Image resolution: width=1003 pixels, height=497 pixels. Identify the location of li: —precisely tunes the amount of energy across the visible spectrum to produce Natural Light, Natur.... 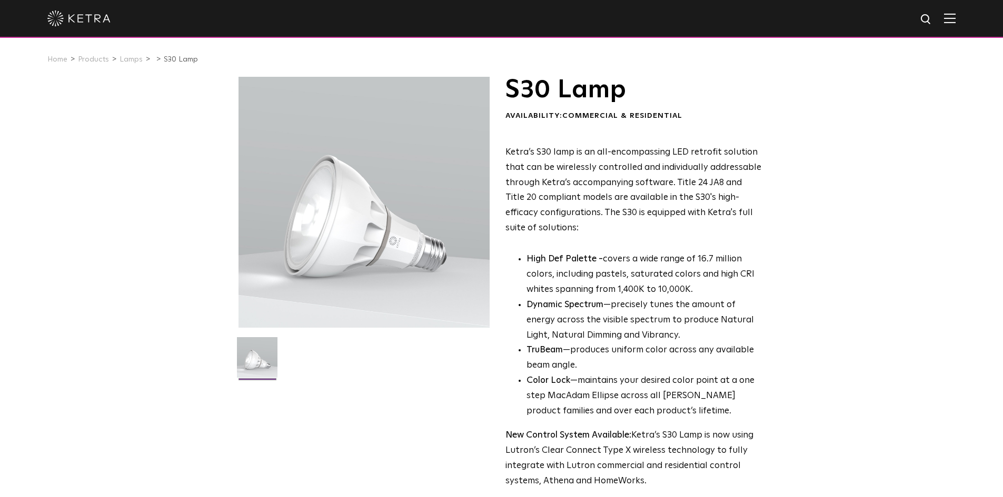
(644, 321).